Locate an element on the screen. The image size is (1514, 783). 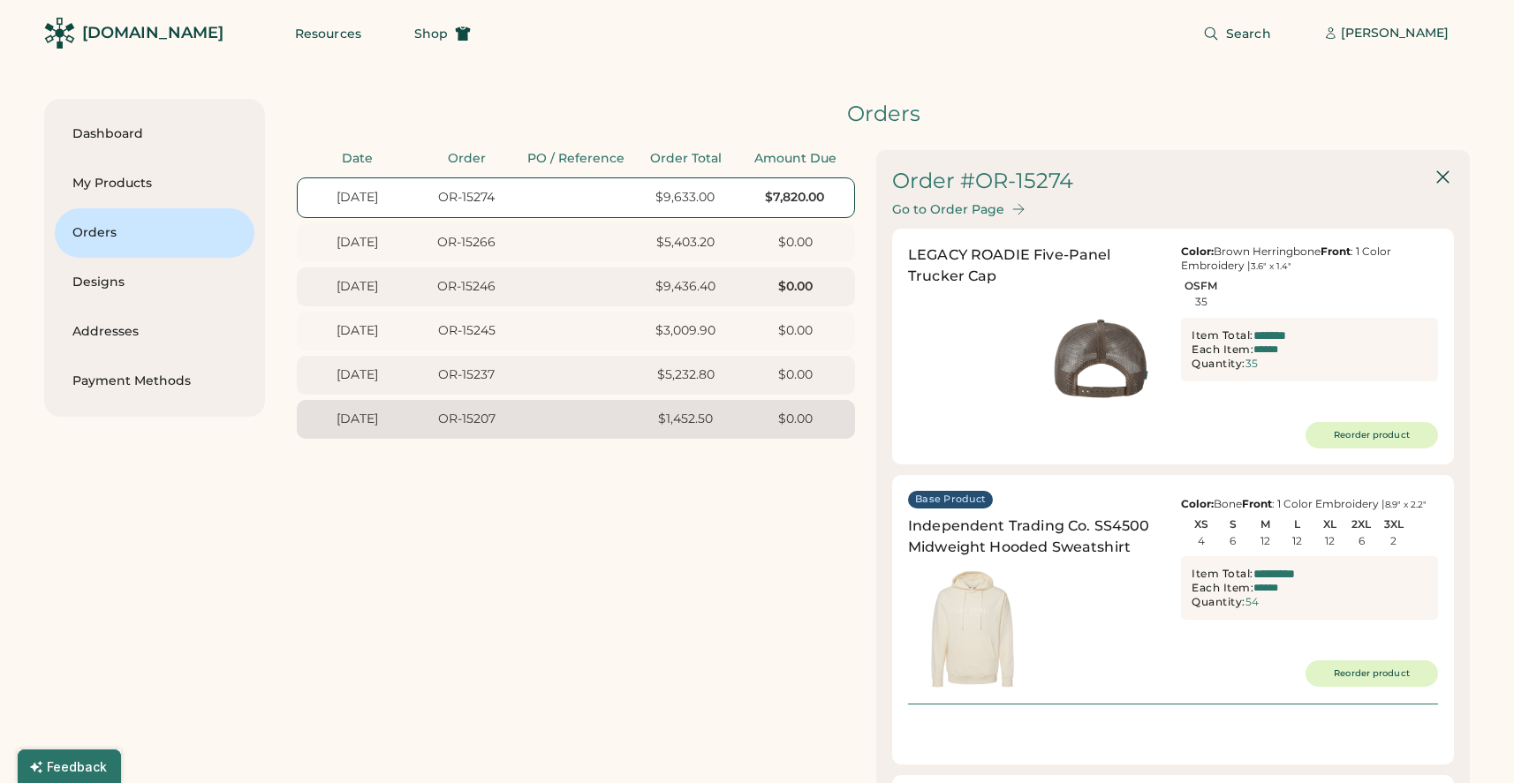
div: 2XL is located at coordinates (1361, 525).